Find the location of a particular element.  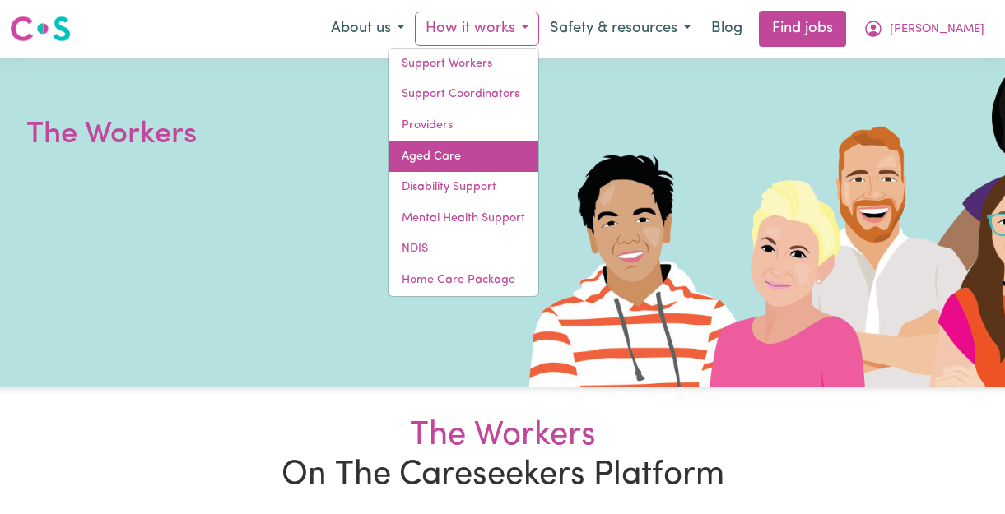

h2: On The Careseekers Platform is located at coordinates (503, 456).